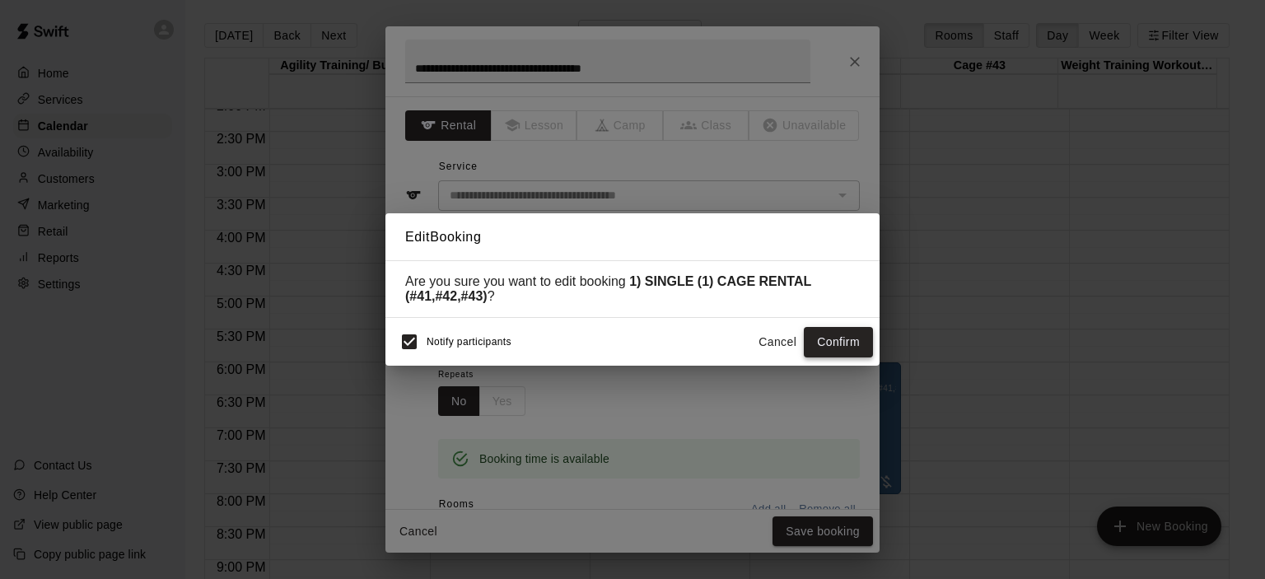  I want to click on strong: 1) SINGLE (1) CAGE RENTAL (#41,#42,#43), so click(608, 288).